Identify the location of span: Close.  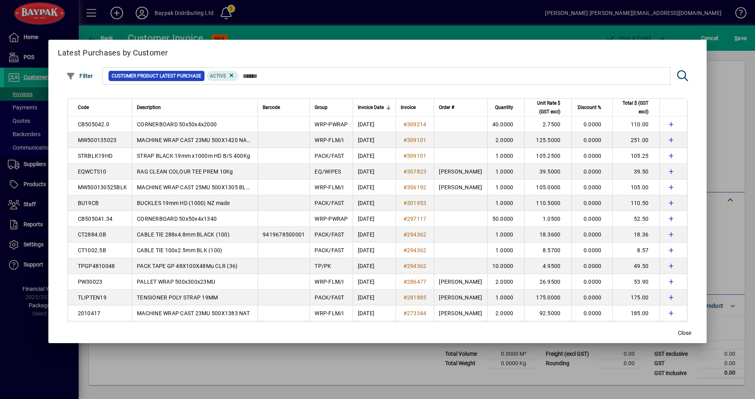
(684, 333).